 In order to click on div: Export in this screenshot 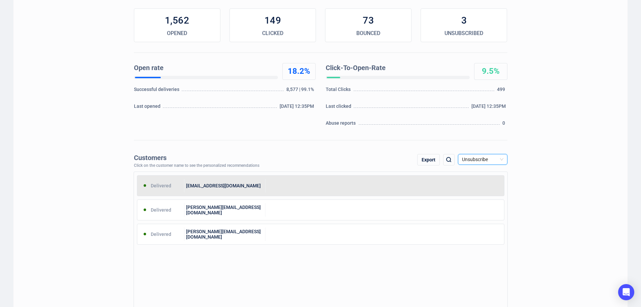, I will do `click(428, 160)`.